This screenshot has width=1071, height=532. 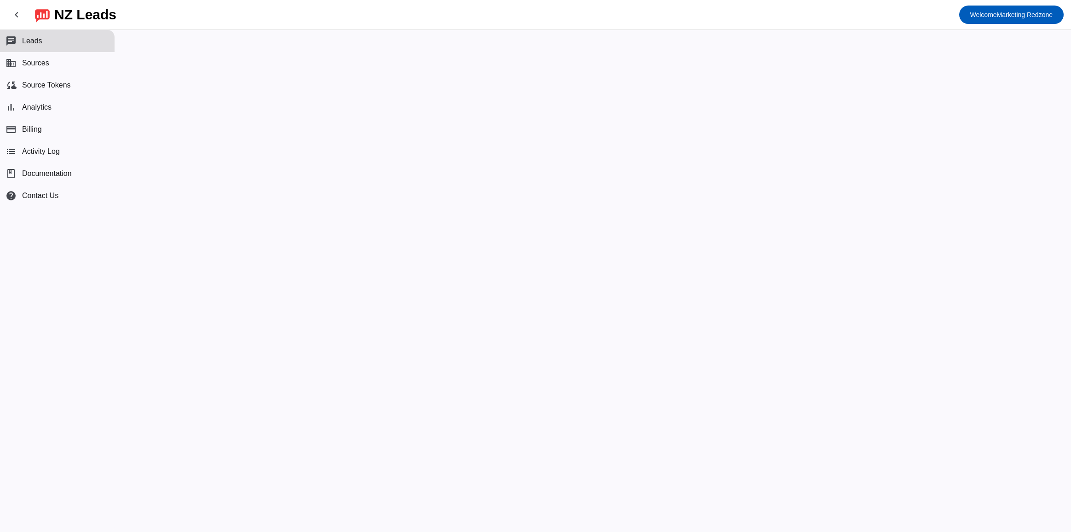 What do you see at coordinates (11, 151) in the screenshot?
I see `mat-icon: list` at bounding box center [11, 151].